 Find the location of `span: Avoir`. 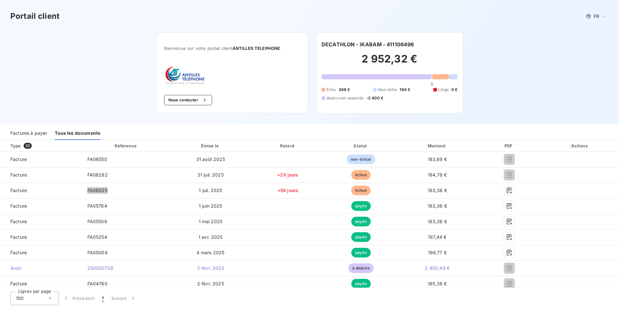

span: Avoir is located at coordinates (41, 268).